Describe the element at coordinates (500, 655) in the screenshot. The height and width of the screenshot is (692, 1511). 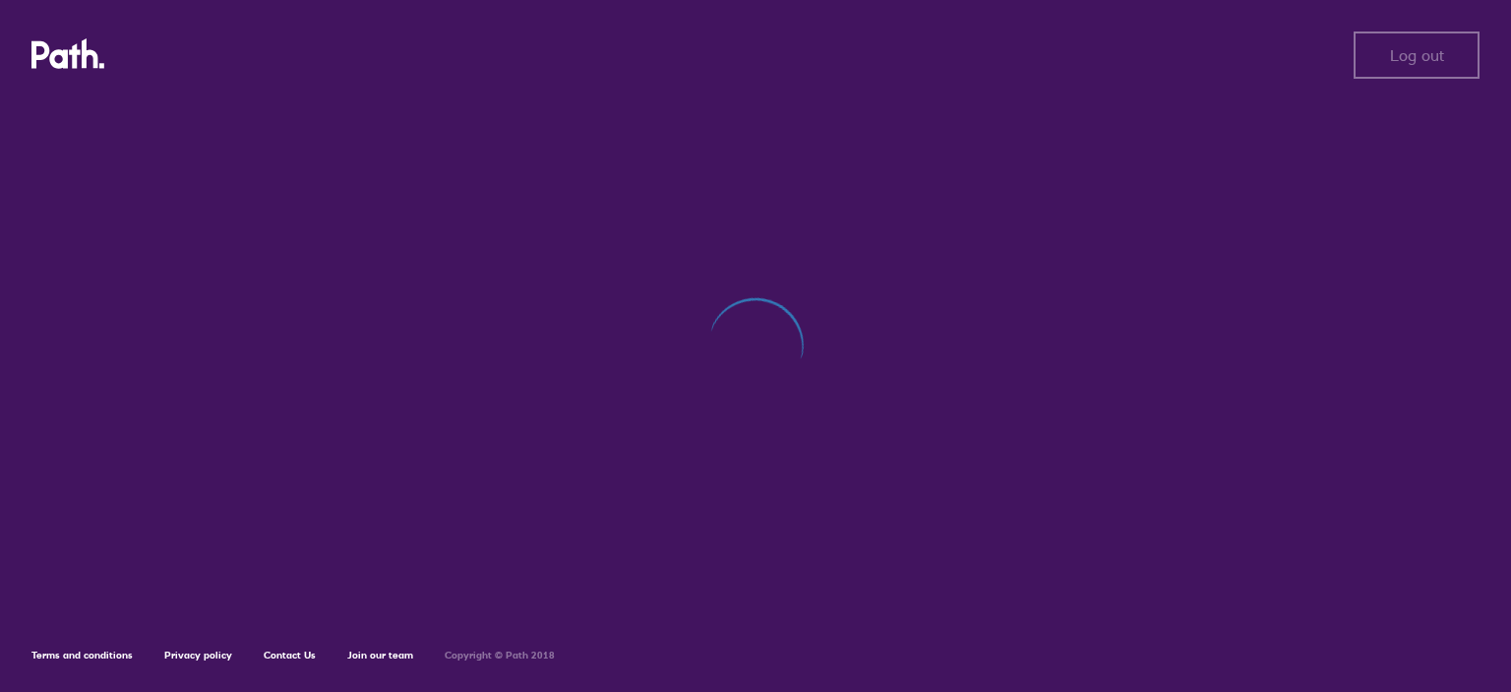
I see `h6: Copyright © Path 2018` at that location.